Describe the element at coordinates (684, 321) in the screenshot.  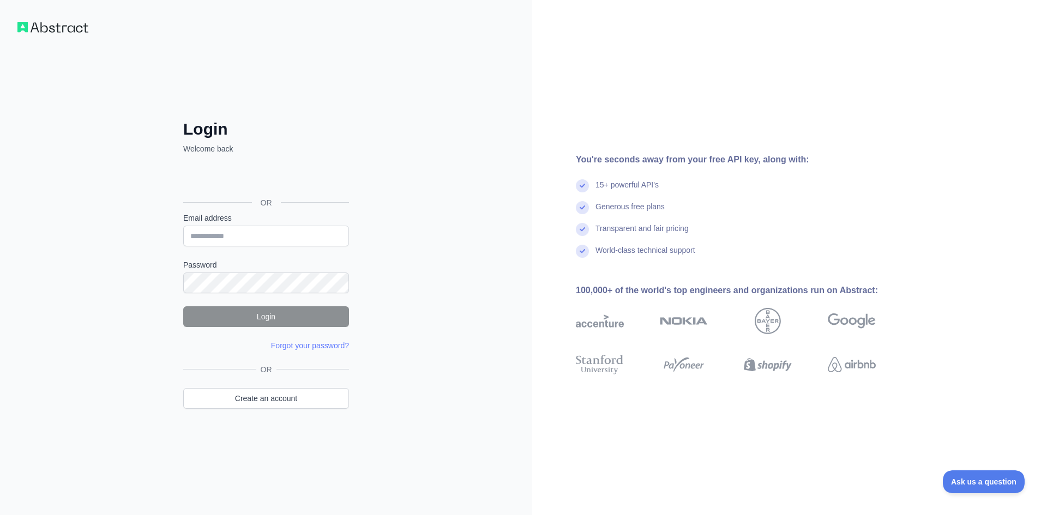
I see `img: nokia` at that location.